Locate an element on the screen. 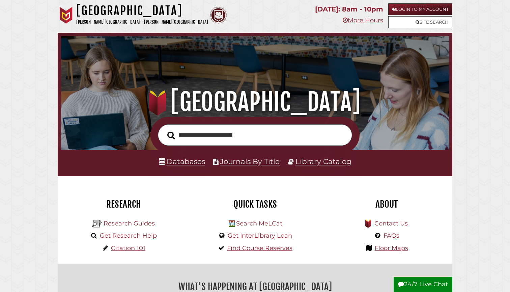  a: Library Catalog is located at coordinates (324, 161).